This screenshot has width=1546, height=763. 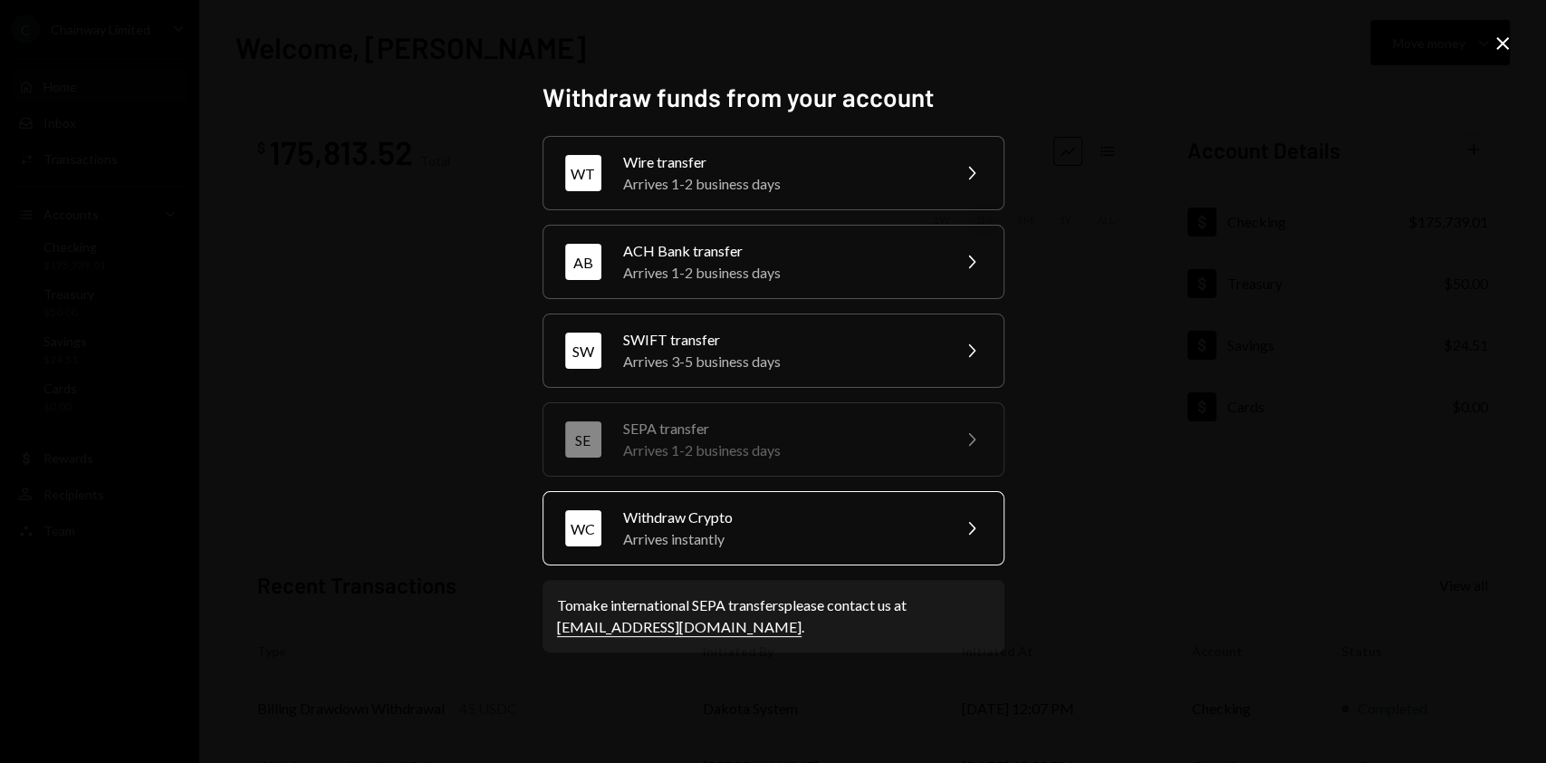 I want to click on div: SEPA transfer, so click(x=781, y=428).